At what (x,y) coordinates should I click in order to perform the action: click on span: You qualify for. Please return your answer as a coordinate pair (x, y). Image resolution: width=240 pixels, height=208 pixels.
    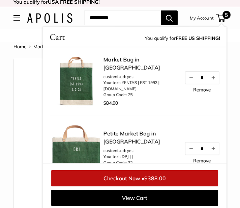
    Looking at the image, I should click on (182, 38).